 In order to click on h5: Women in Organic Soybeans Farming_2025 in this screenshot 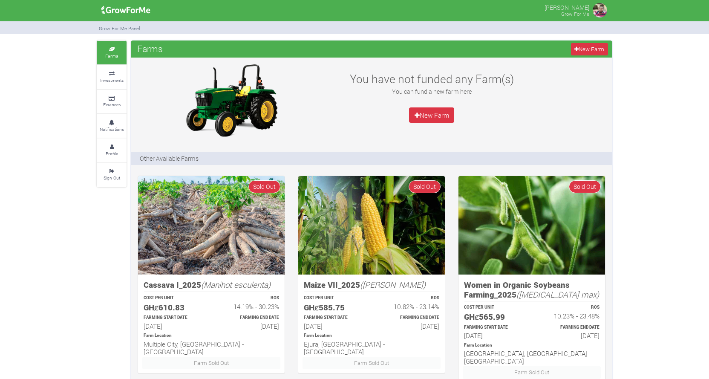, I will do `click(532, 289)`.